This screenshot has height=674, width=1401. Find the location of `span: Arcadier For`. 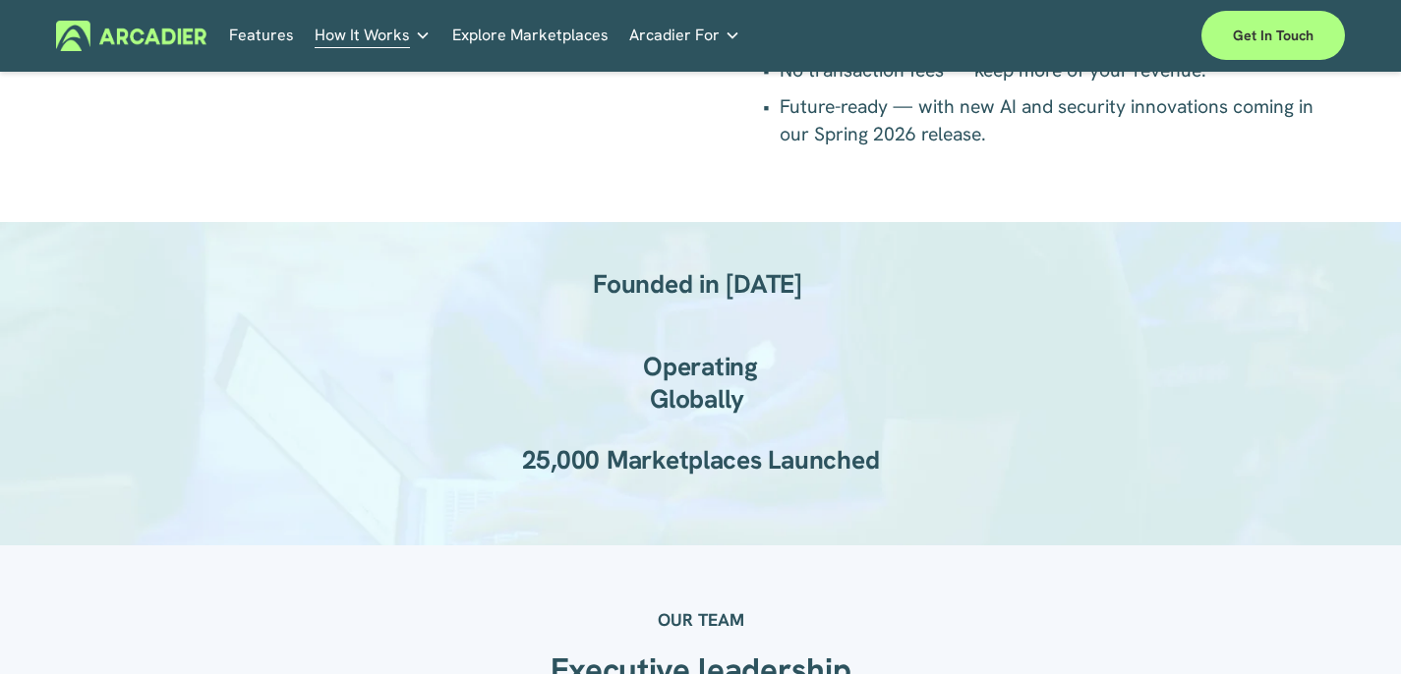

span: Arcadier For is located at coordinates (674, 35).